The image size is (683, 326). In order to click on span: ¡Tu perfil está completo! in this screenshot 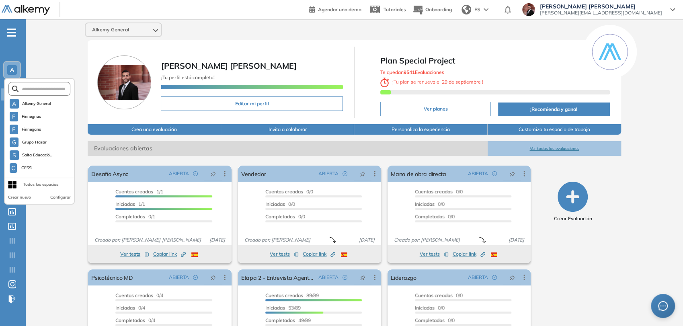, I will do `click(187, 77)`.